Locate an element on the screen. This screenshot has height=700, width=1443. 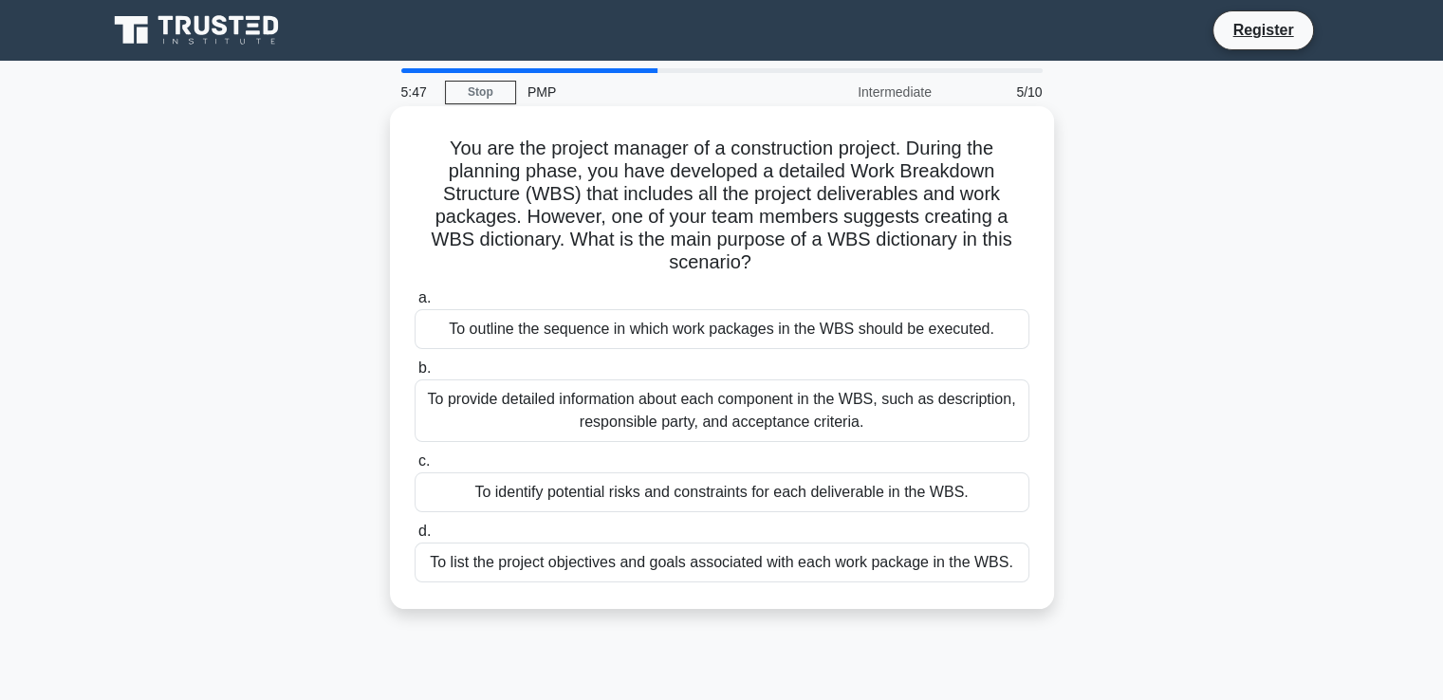
span: c. is located at coordinates (424, 460).